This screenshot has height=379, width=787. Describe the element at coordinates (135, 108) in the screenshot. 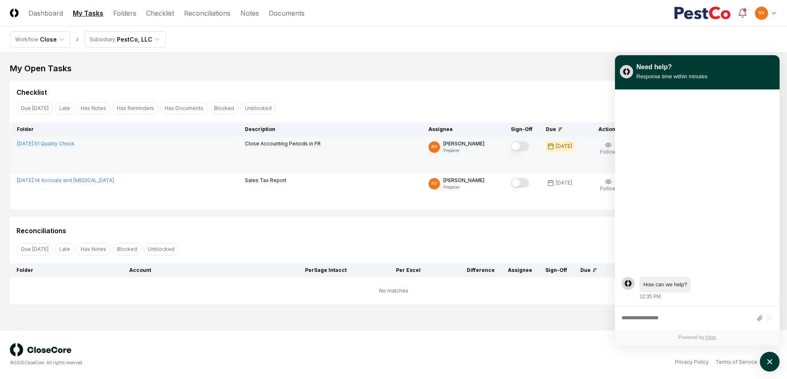

I see `button: Has Reminders` at that location.